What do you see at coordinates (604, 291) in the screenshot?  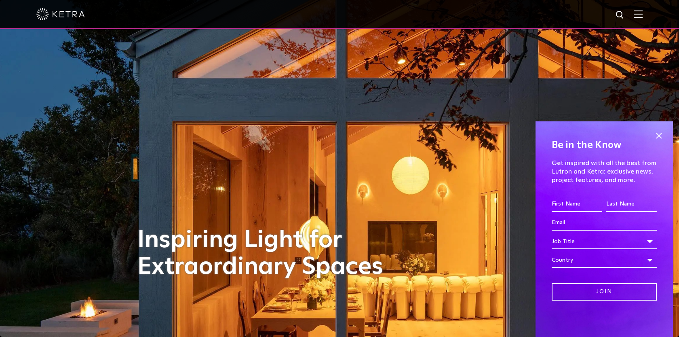 I see `input: Join` at bounding box center [604, 291].